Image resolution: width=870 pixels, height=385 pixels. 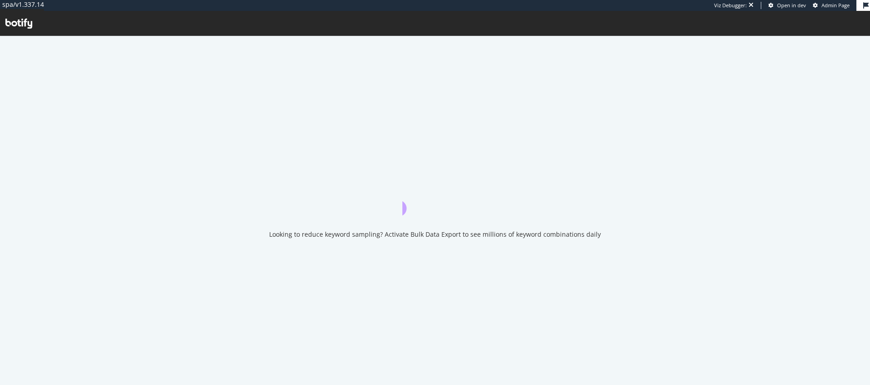 I want to click on div: animation, so click(x=435, y=199).